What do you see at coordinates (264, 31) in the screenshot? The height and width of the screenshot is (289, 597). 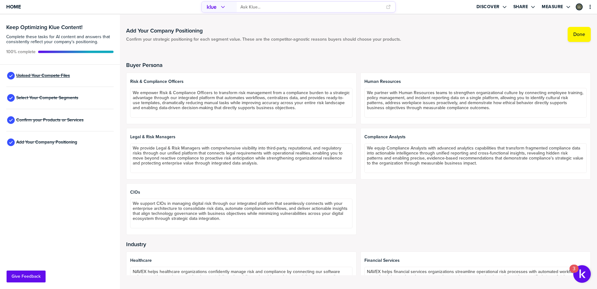 I see `h1: Add Your Company Positioning` at bounding box center [264, 31].